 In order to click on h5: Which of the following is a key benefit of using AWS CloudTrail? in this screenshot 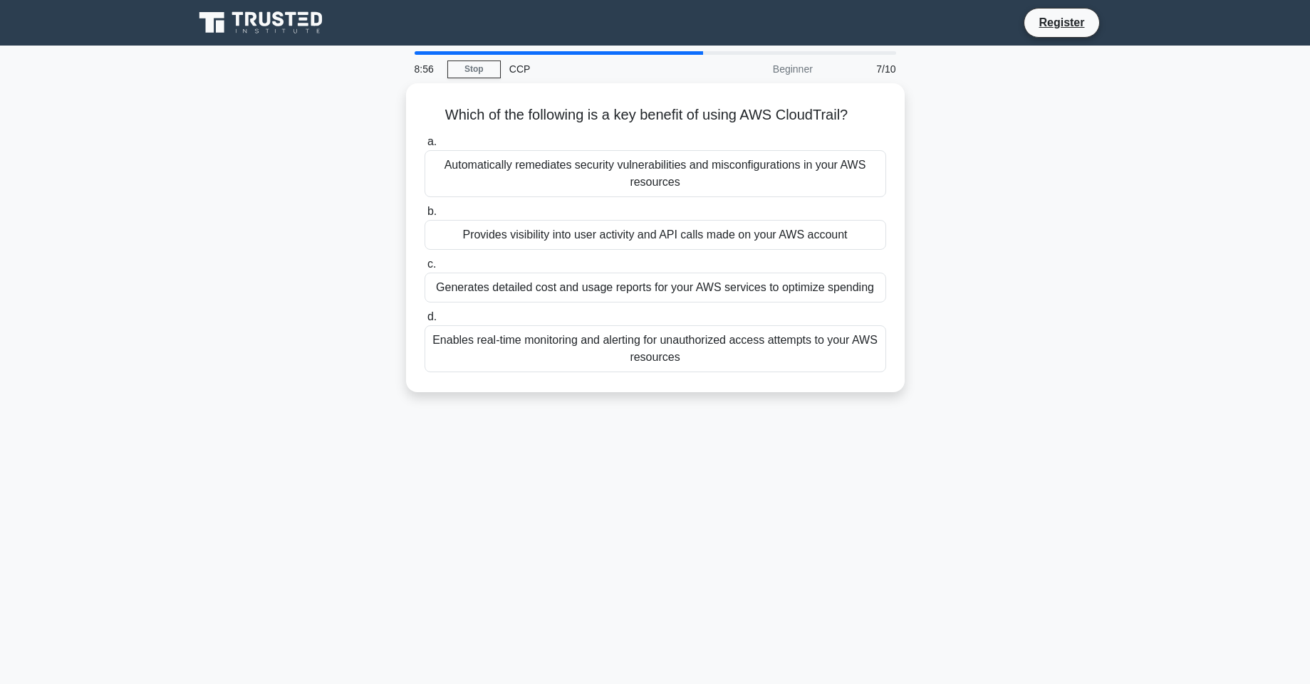, I will do `click(655, 115)`.